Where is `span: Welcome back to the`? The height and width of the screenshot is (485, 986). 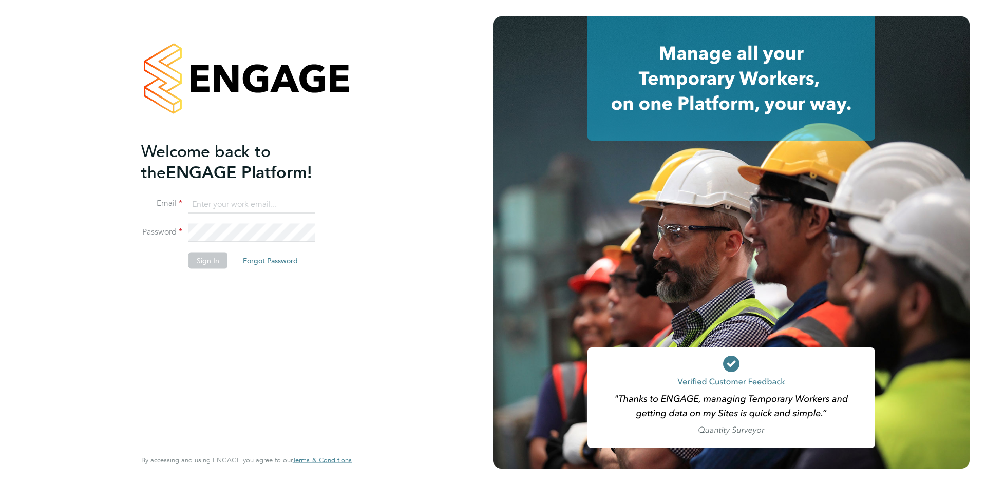
span: Welcome back to the is located at coordinates (206, 162).